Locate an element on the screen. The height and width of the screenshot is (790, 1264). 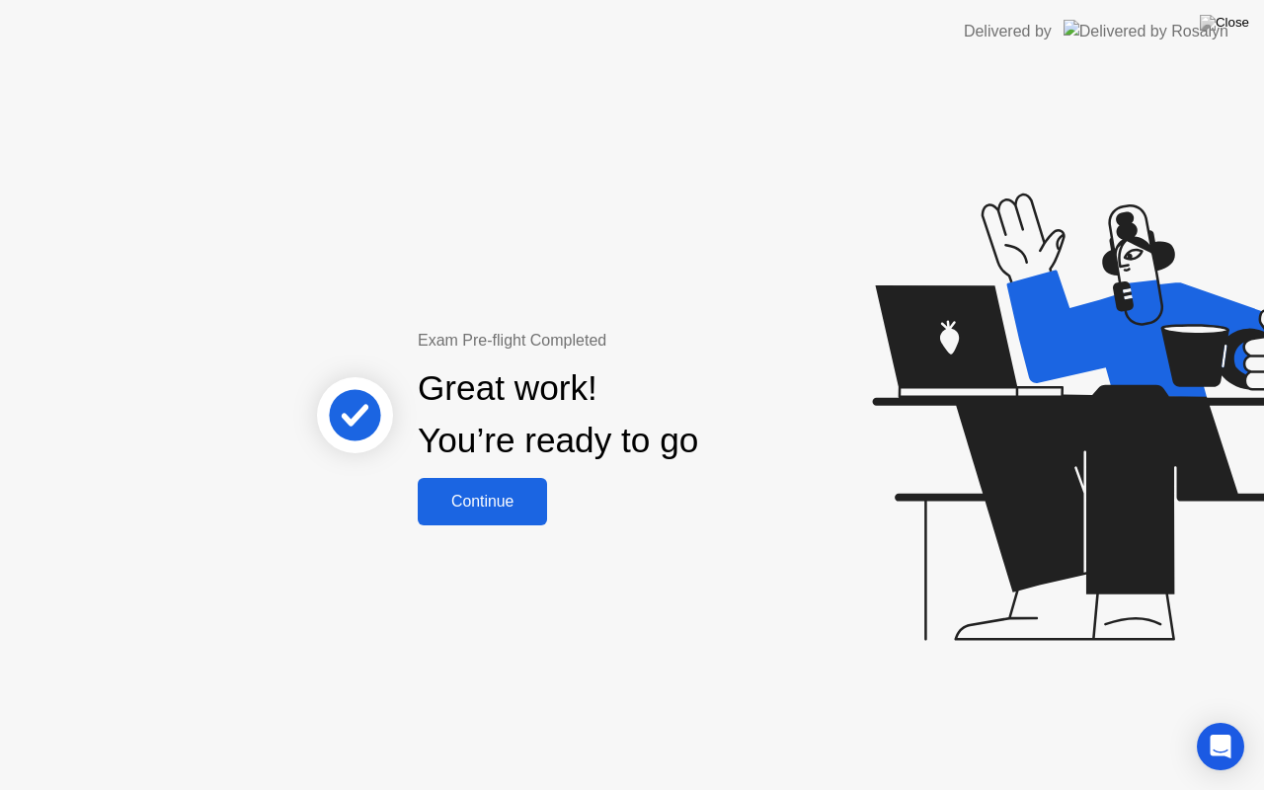
div: Continue is located at coordinates (482, 502).